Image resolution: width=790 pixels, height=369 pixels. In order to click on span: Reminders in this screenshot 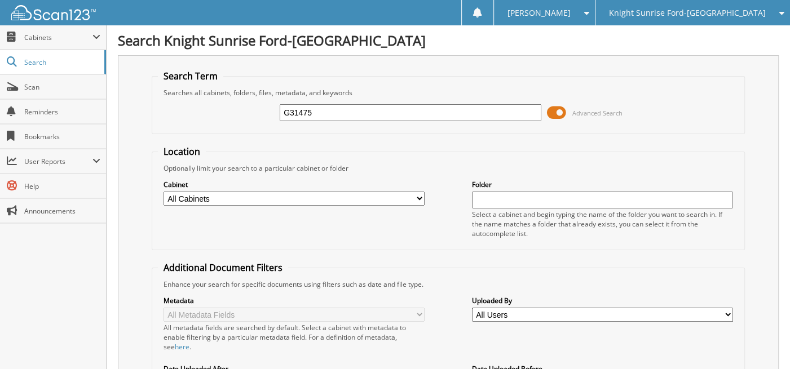, I will do `click(62, 112)`.